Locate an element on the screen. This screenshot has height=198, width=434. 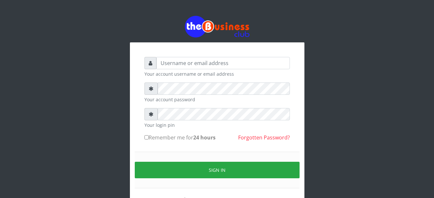
b: 24 hours is located at coordinates (204, 137).